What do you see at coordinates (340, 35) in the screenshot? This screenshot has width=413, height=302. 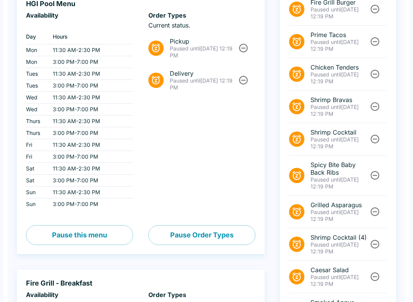 I see `span: Prime Tacos` at bounding box center [340, 35].